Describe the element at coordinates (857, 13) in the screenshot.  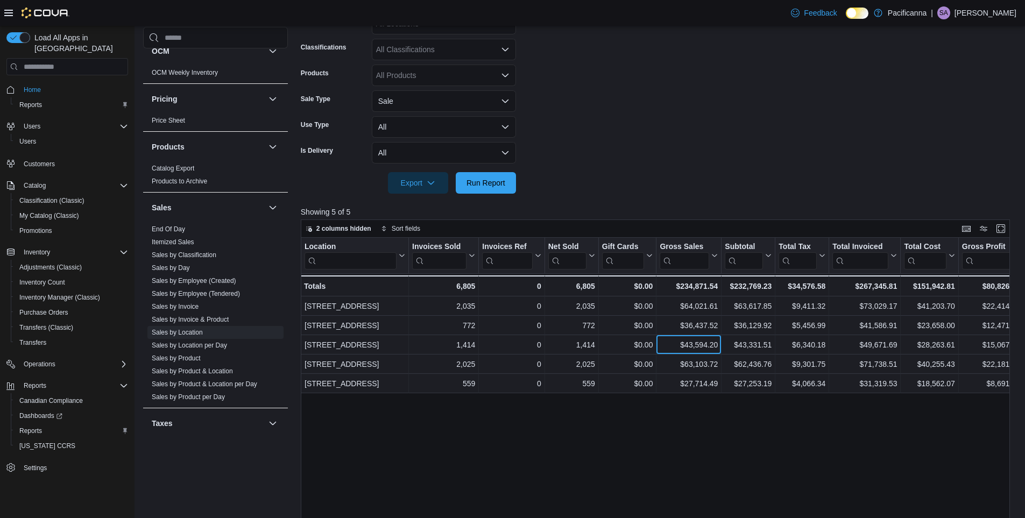
I see `input: Dark Mode` at that location.